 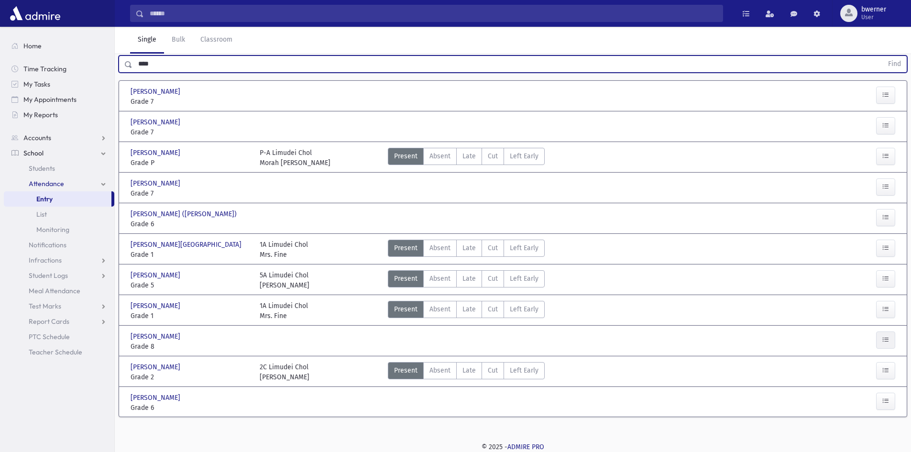 I want to click on span: My Tasks, so click(x=37, y=84).